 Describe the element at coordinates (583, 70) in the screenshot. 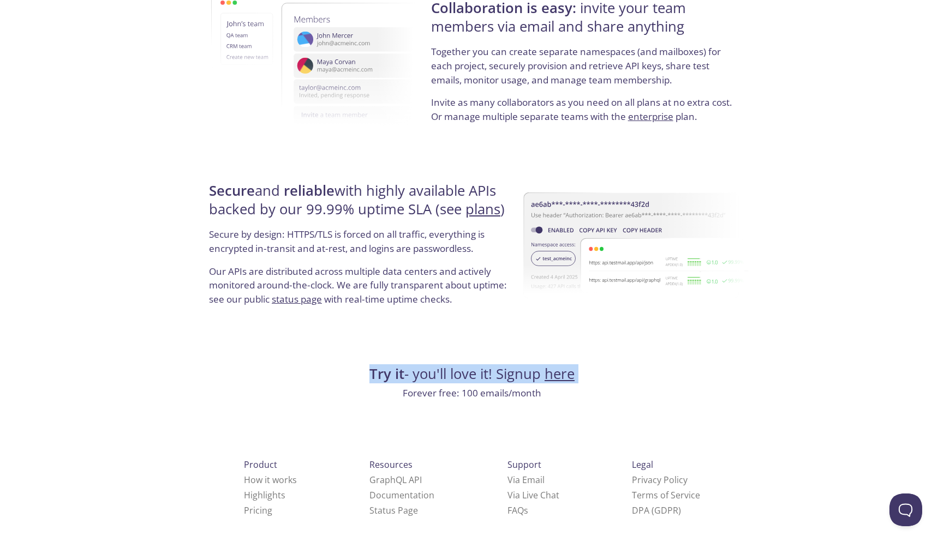

I see `p: Together you can create separate namespaces (and mailboxes) for each project, securely provision ...` at that location.